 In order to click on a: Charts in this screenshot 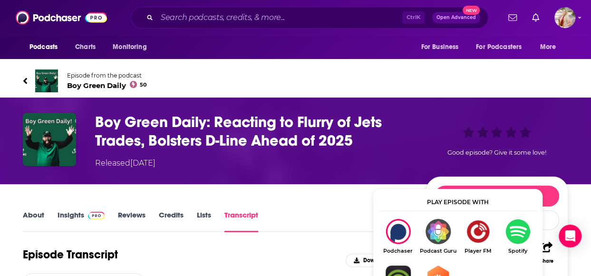, I will do `click(85, 47)`.